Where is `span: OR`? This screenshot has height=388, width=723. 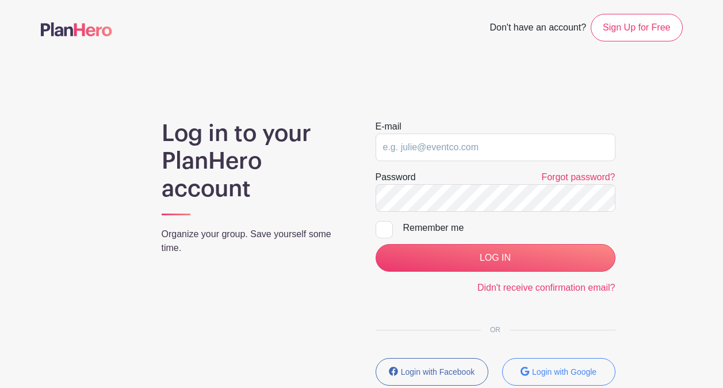 span: OR is located at coordinates (495, 330).